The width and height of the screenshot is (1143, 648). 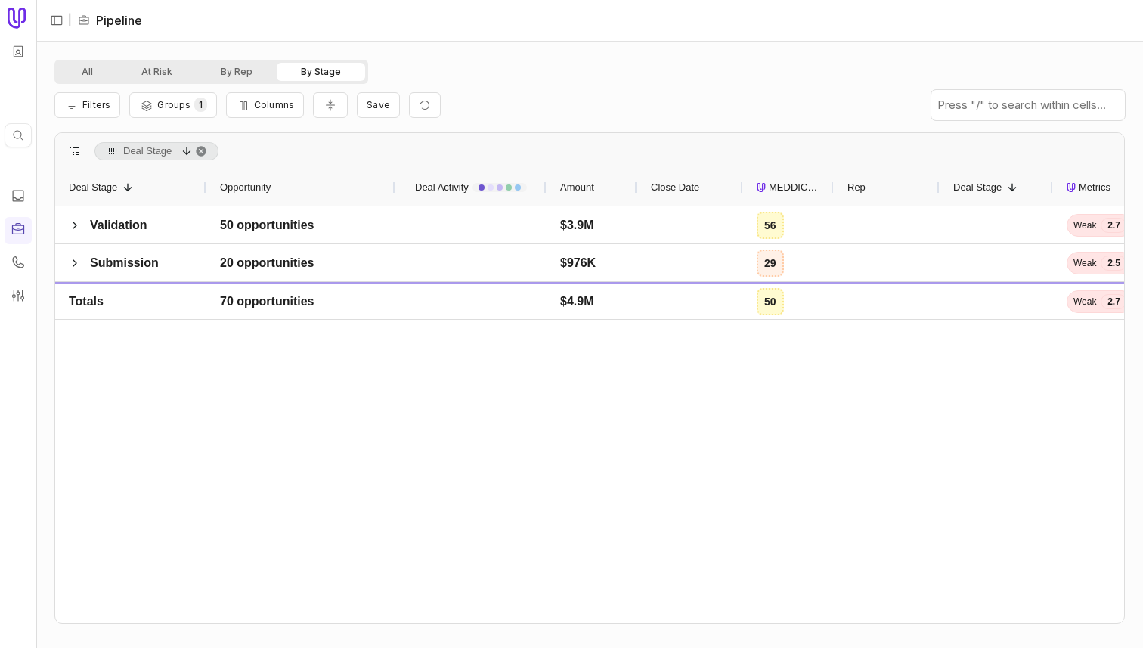 I want to click on button: Columns, so click(x=265, y=105).